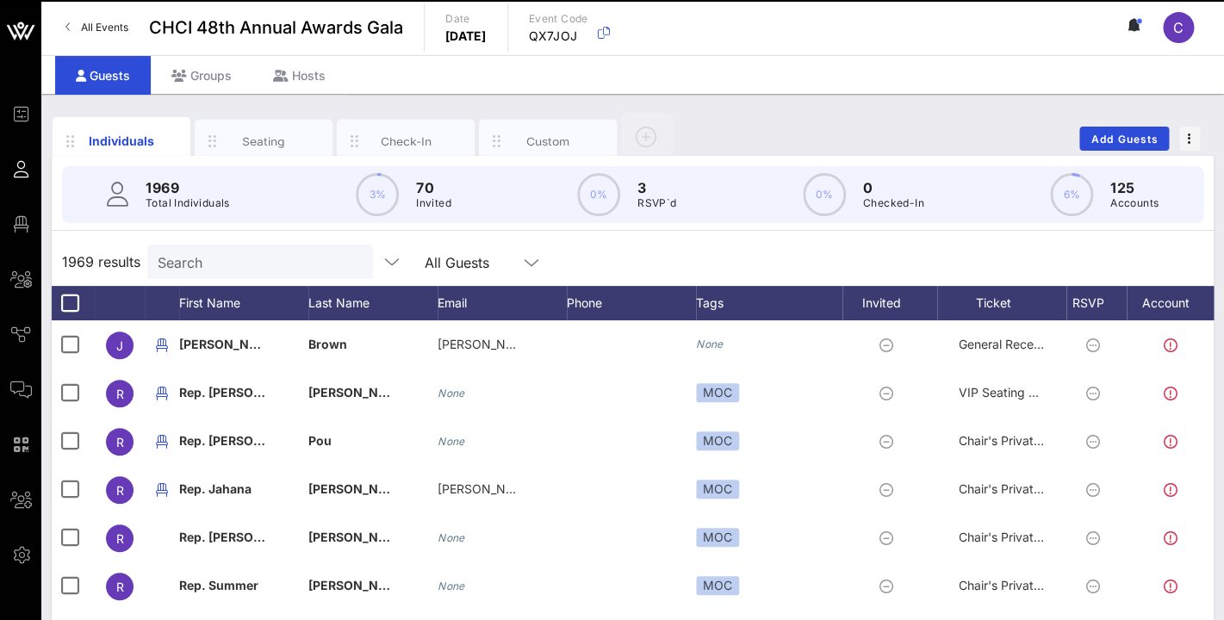 The image size is (1224, 620). Describe the element at coordinates (433, 203) in the screenshot. I see `p: Invited` at that location.